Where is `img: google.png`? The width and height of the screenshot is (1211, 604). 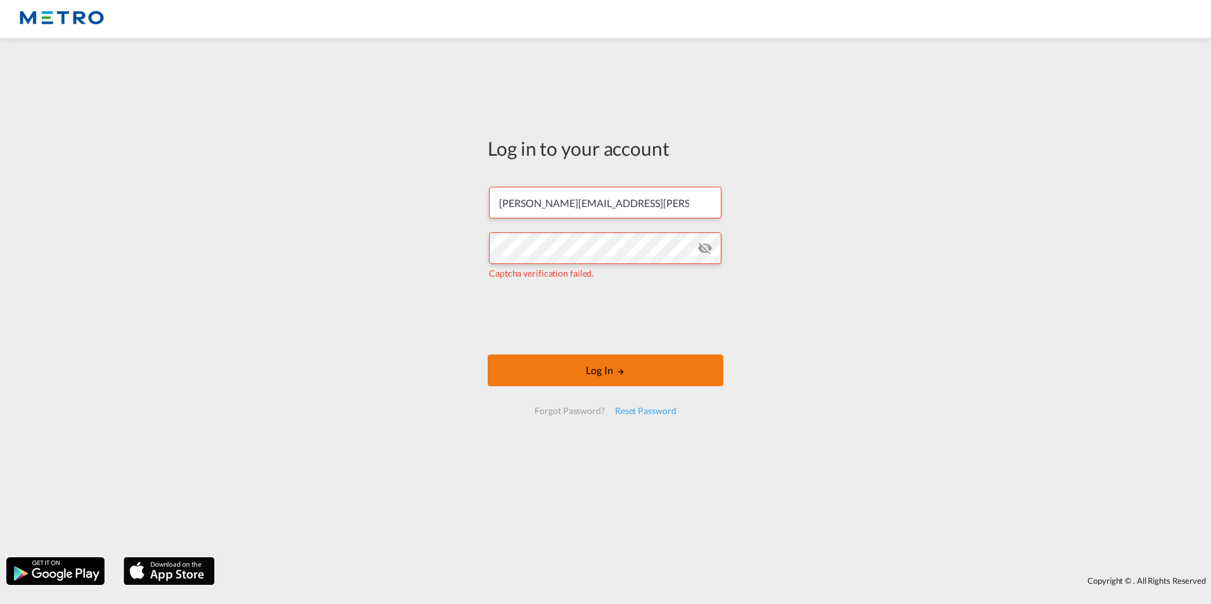
img: google.png is located at coordinates (55, 571).